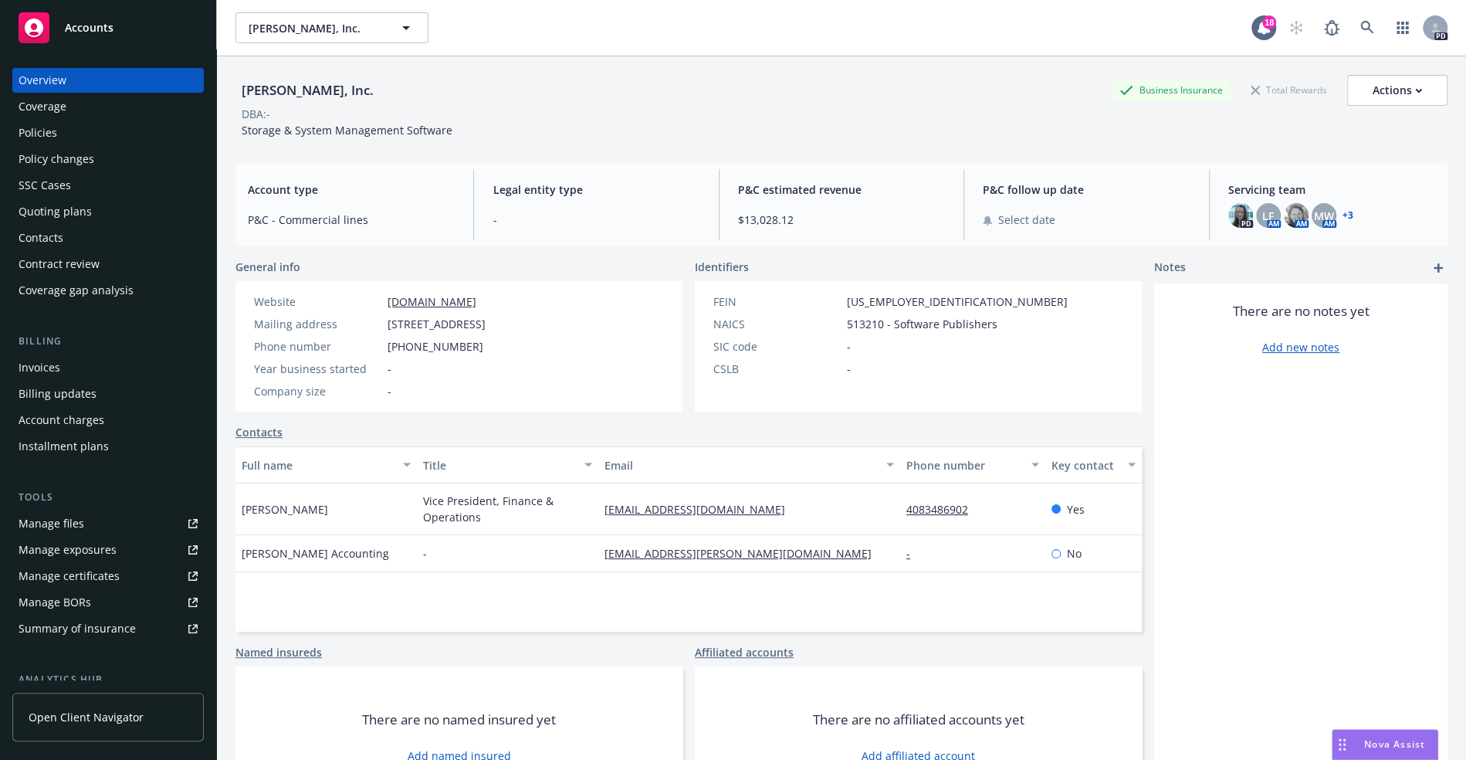 This screenshot has width=1466, height=760. What do you see at coordinates (69, 576) in the screenshot?
I see `div: Manage certificates` at bounding box center [69, 576].